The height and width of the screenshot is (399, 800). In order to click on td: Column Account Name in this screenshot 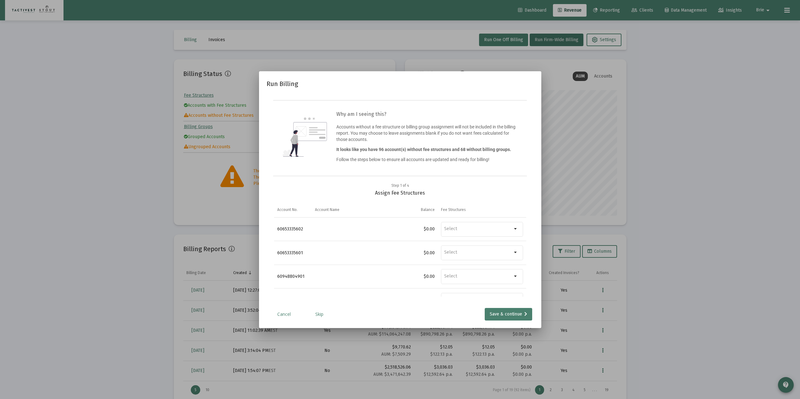, I will do `click(356, 210)`.